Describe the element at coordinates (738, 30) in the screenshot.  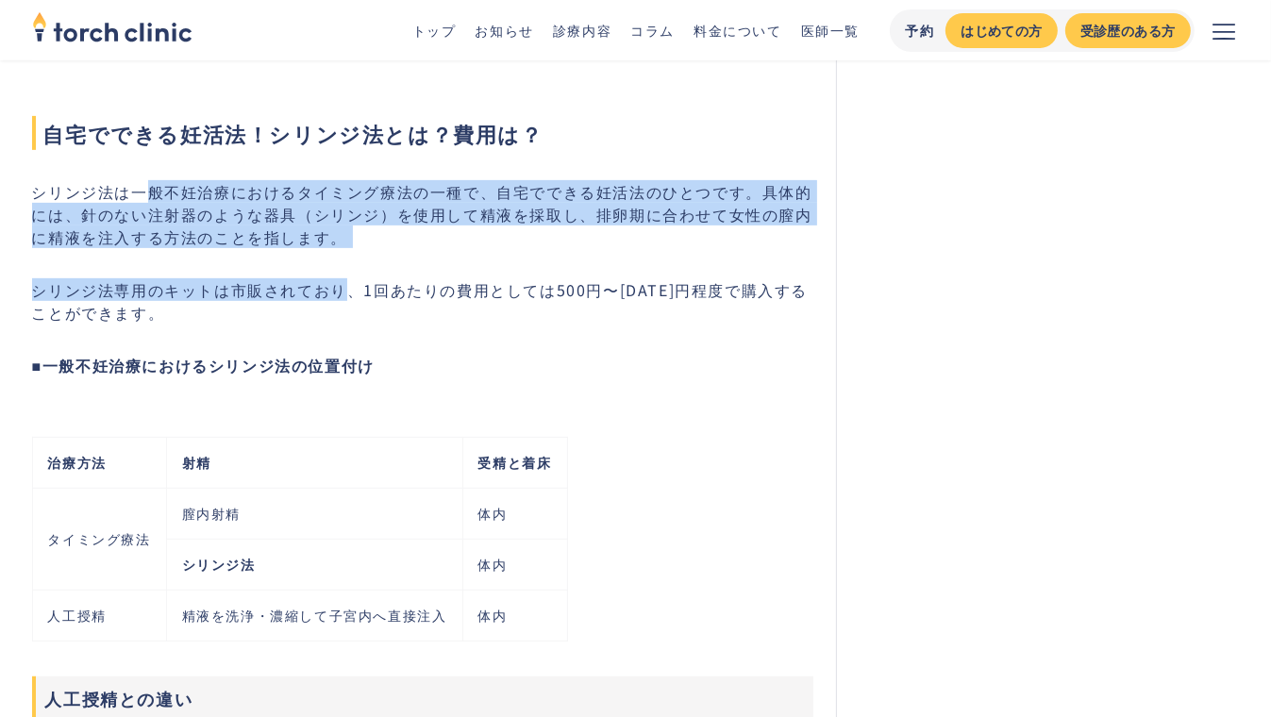
I see `a: 料金について` at that location.